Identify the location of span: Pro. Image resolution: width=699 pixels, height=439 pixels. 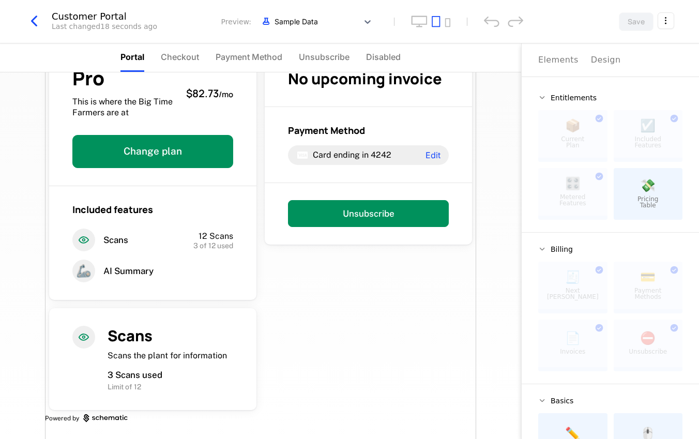
(125, 78).